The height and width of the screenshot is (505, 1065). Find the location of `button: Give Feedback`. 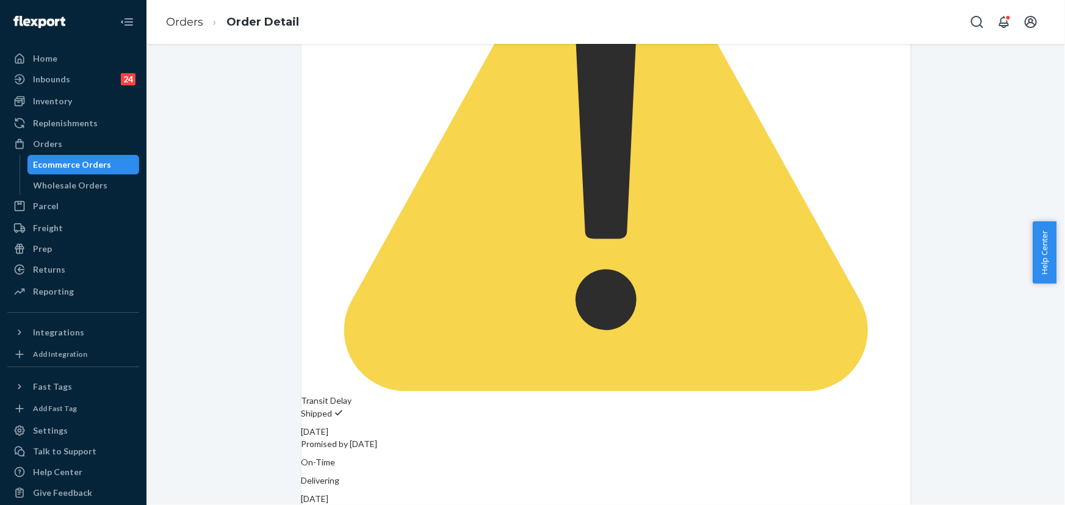

button: Give Feedback is located at coordinates (73, 493).